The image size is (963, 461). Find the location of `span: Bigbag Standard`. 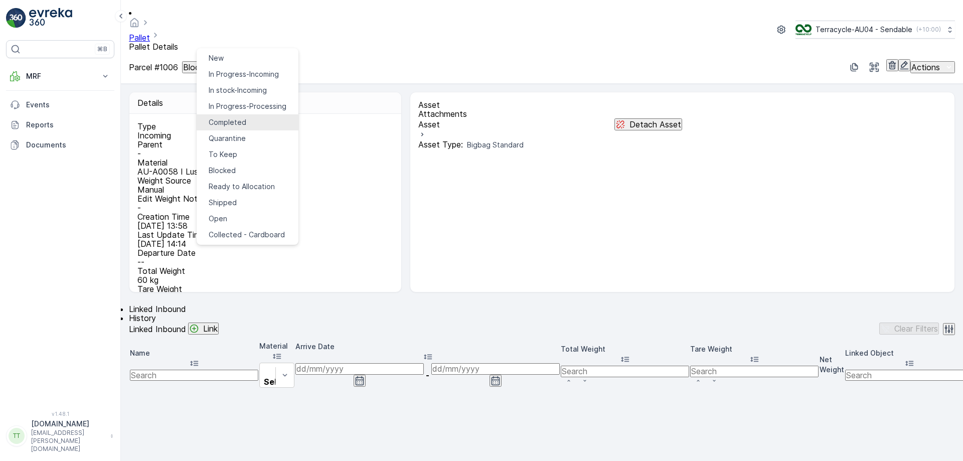

span: Bigbag Standard is located at coordinates (495, 145).